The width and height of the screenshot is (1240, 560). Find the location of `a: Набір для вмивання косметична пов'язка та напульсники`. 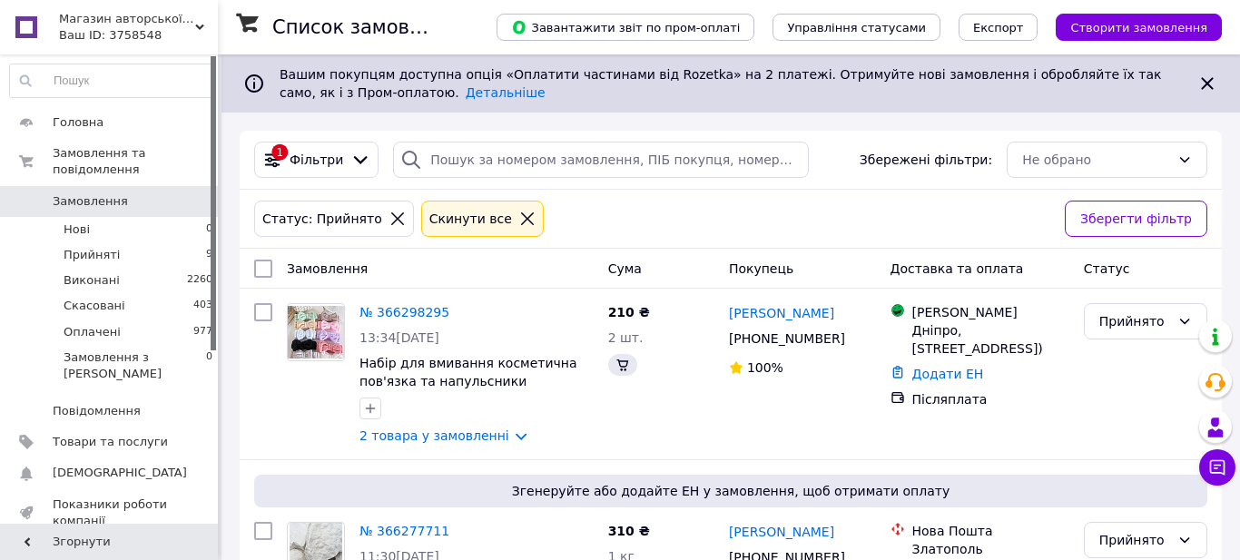

a: Набір для вмивання косметична пов'язка та напульсники is located at coordinates (468, 372).